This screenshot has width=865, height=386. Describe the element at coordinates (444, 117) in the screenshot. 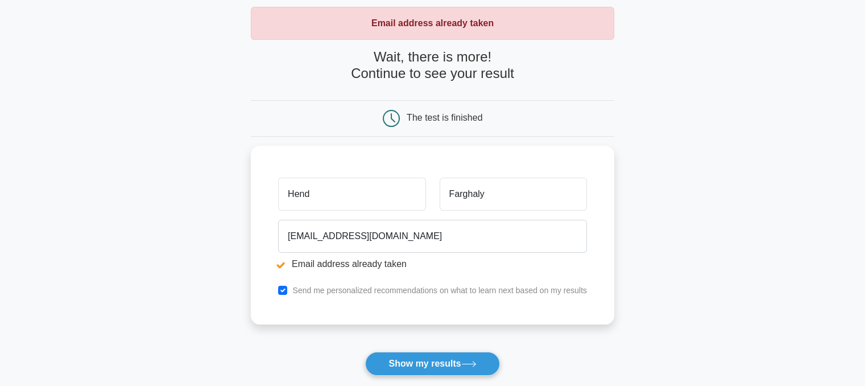

I see `div: The test is finished` at that location.